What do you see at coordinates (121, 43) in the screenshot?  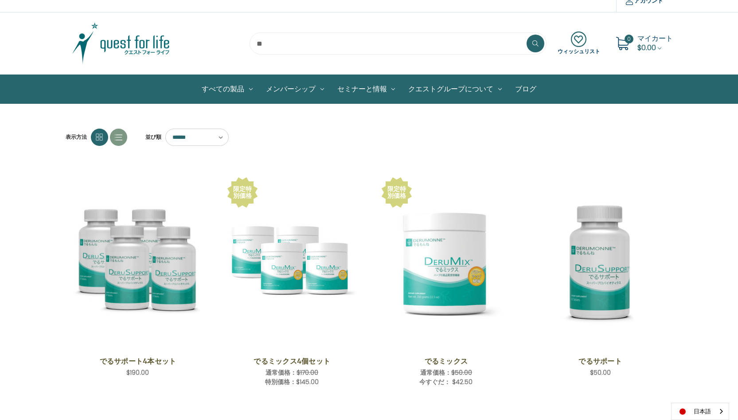 I see `a: クエスト・グループ` at bounding box center [121, 43].